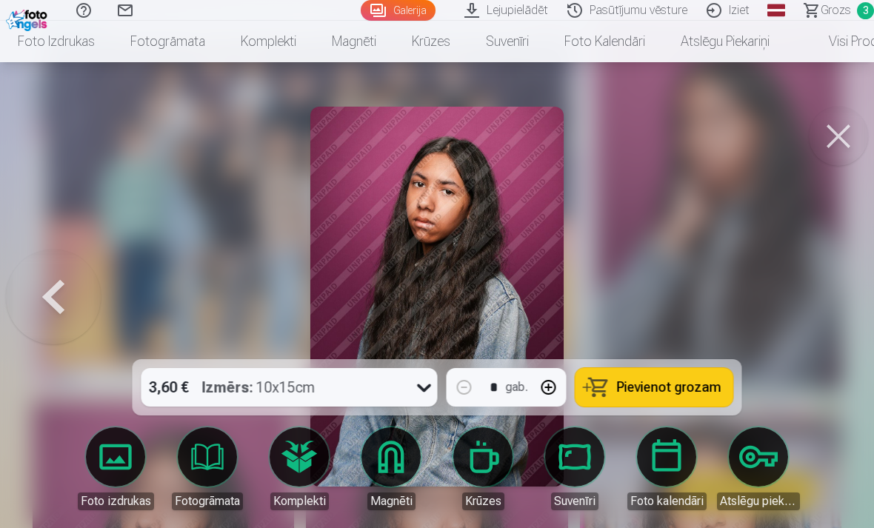  What do you see at coordinates (116, 469) in the screenshot?
I see `a: Foto izdrukas` at bounding box center [116, 469].